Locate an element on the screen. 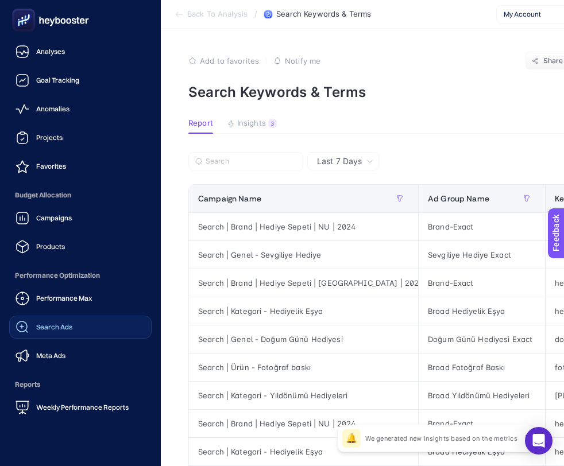 The image size is (564, 466). span: Goal Tracking is located at coordinates (57, 80).